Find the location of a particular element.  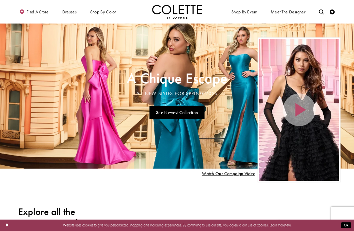

a: Meet the designer is located at coordinates (288, 12).